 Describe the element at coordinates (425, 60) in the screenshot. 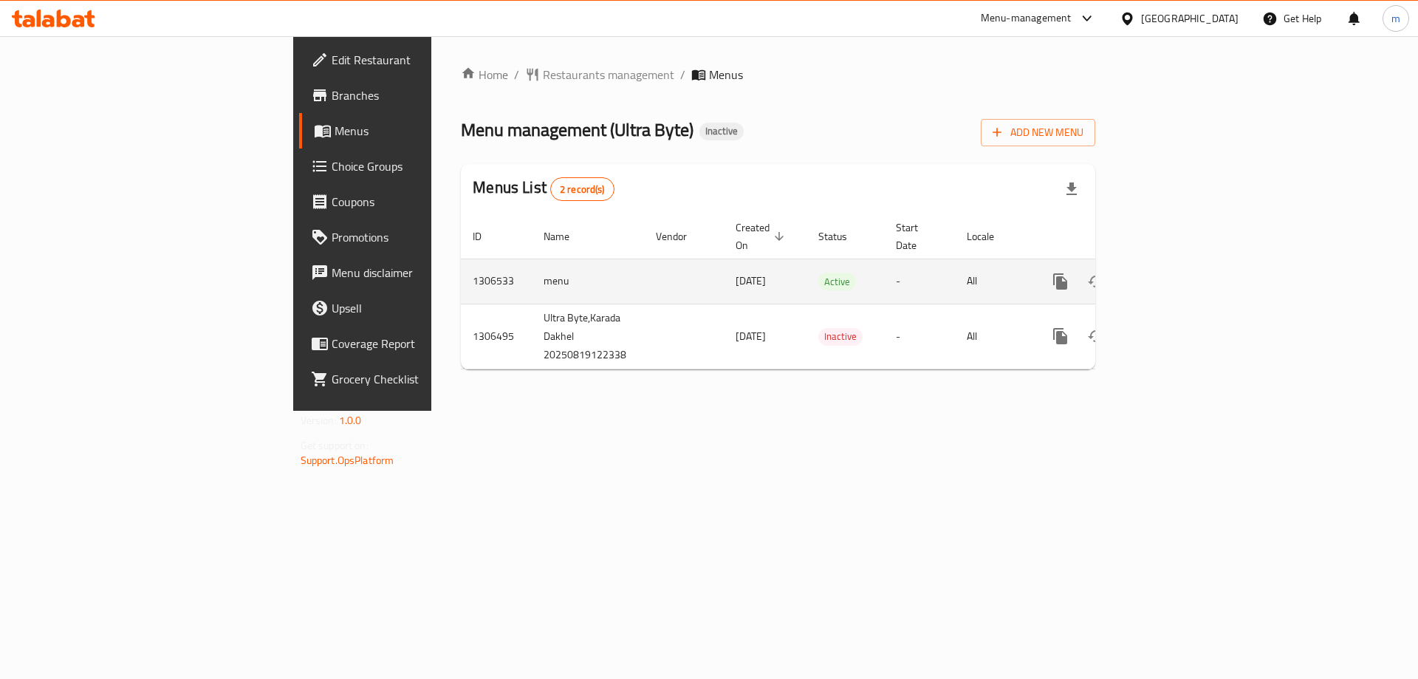

I see `span: Edit Restaurant` at that location.